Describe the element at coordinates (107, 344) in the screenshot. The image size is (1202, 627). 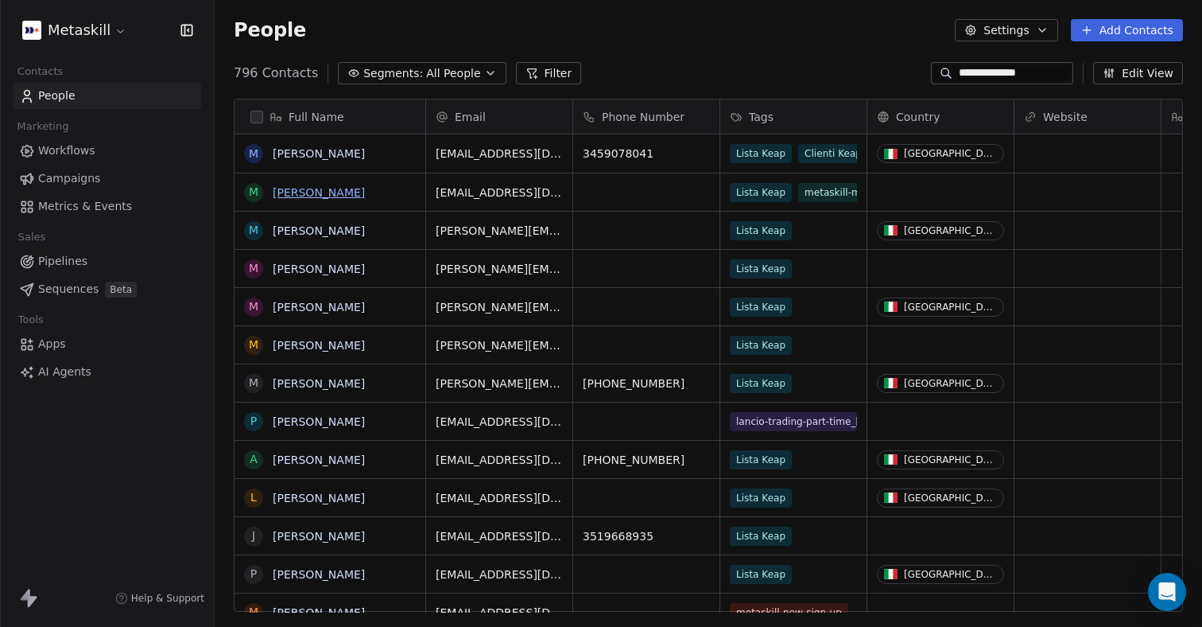
I see `a: Apps` at that location.